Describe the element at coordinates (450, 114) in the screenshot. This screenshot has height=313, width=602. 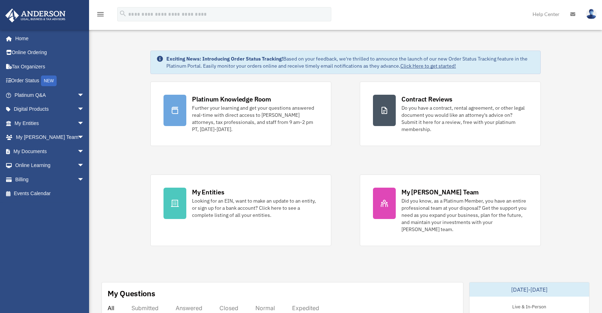
I see `a: Contract Reviews Do you have a contract, rental agreement, or other legal document you would like...` at that location.